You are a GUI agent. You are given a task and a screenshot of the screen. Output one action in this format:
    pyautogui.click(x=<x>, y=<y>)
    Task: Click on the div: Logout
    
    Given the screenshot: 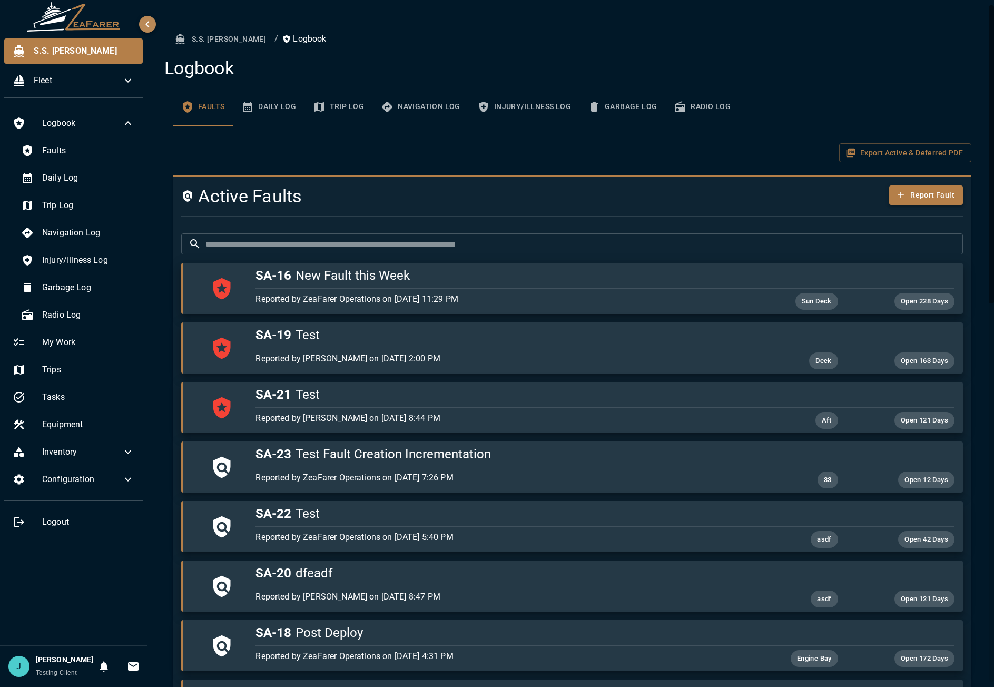 What is the action you would take?
    pyautogui.click(x=73, y=522)
    